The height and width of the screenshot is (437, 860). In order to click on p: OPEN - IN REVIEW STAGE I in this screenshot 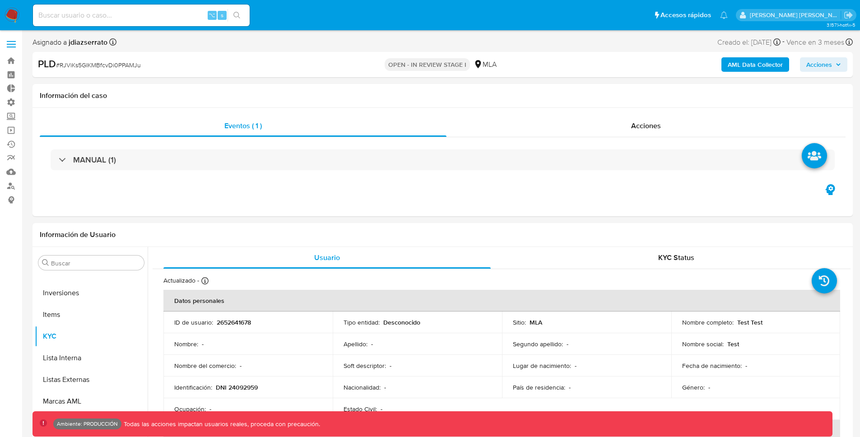, I will do `click(427, 65)`.